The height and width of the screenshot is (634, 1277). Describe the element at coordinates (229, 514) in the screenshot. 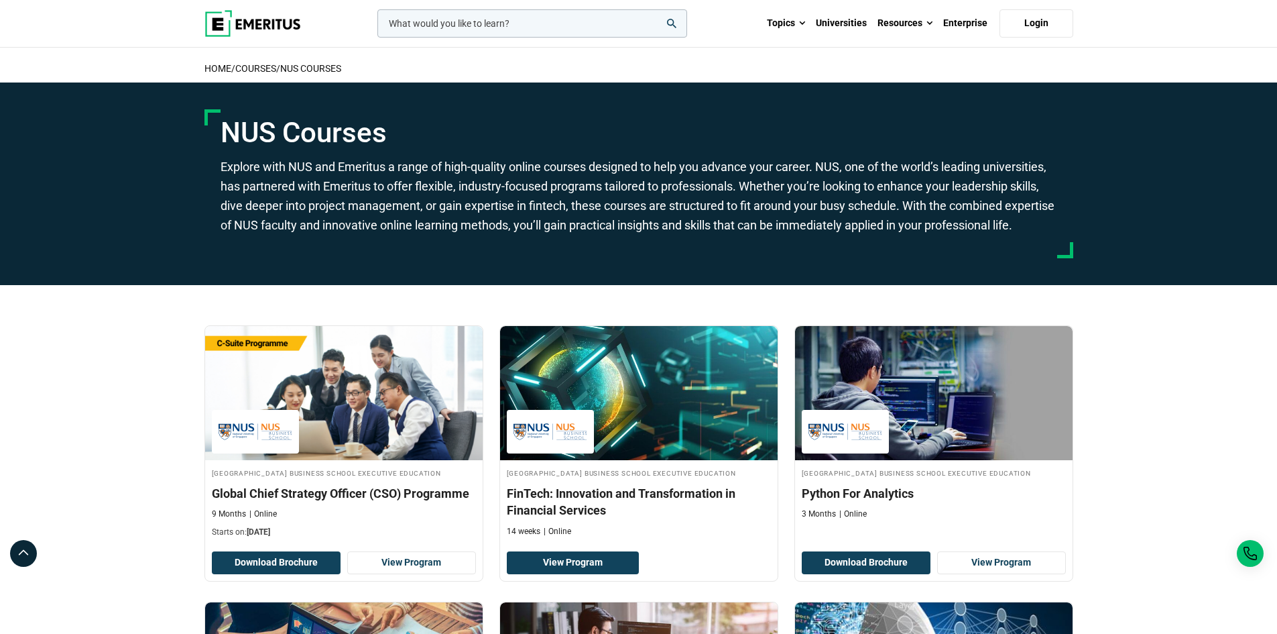

I see `p: 9 Months` at that location.